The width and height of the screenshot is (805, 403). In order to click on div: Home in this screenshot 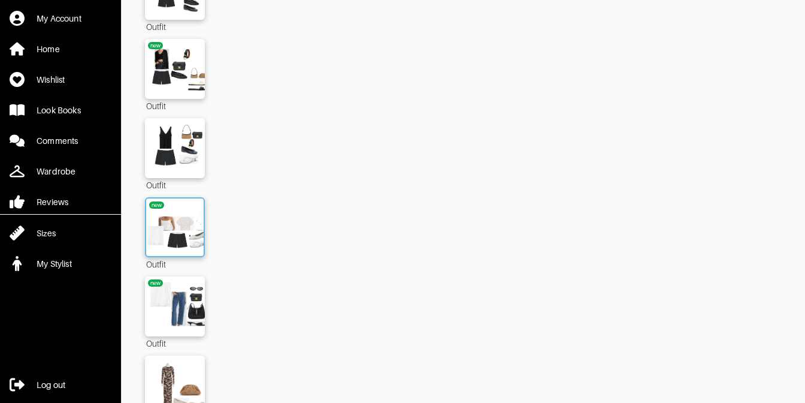, I will do `click(48, 49)`.